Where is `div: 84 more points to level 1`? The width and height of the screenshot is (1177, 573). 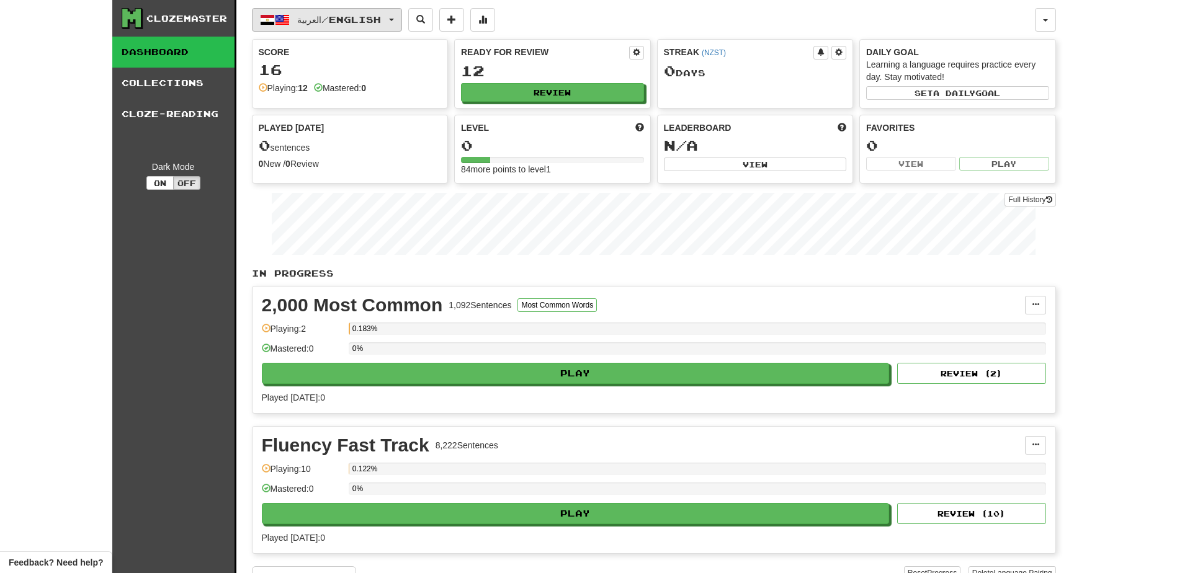 div: 84 more points to level 1 is located at coordinates (552, 169).